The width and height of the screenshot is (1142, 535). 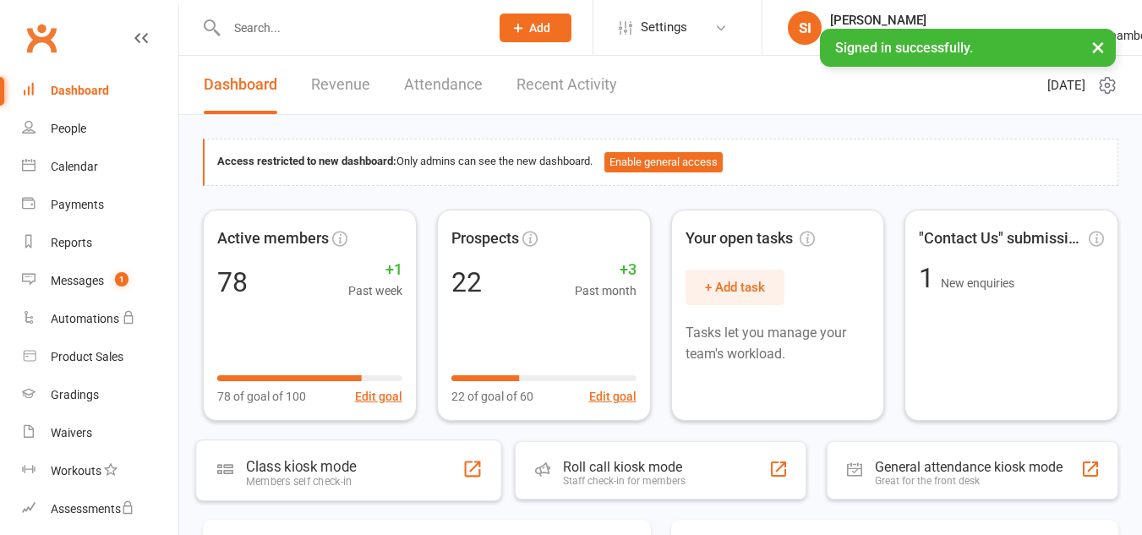 What do you see at coordinates (74, 166) in the screenshot?
I see `div: Calendar` at bounding box center [74, 166].